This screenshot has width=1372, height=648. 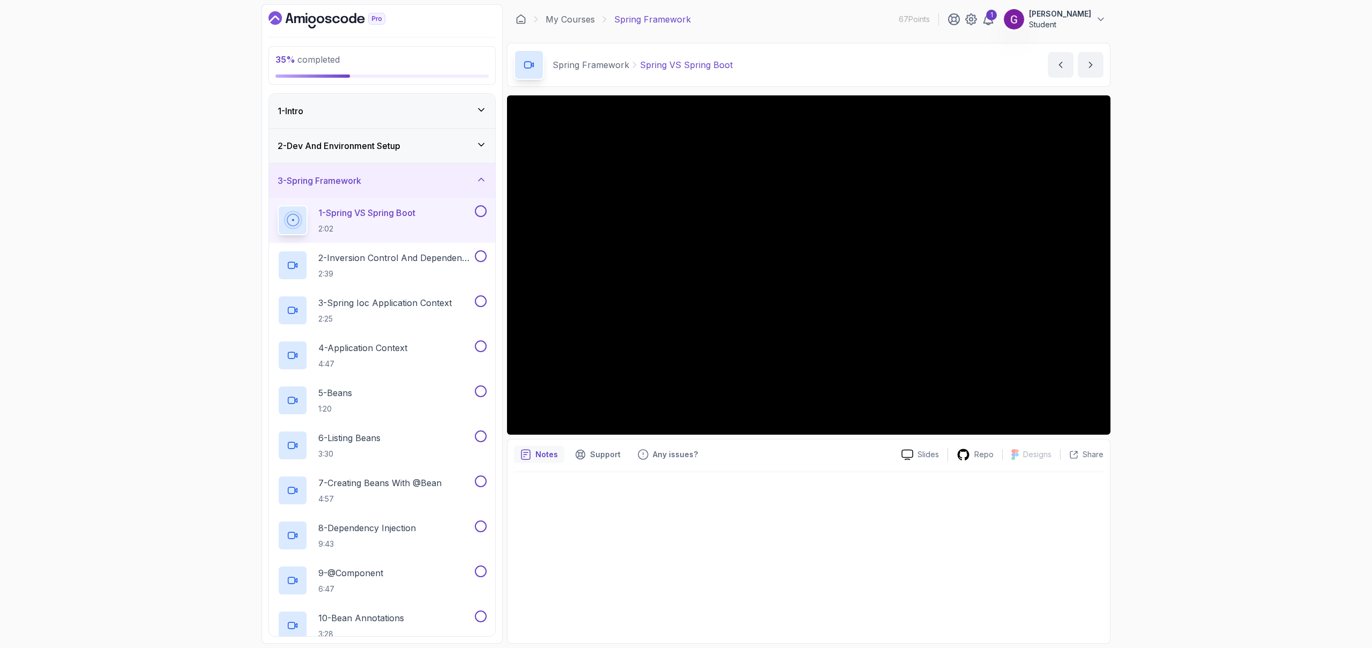 I want to click on div: 1, so click(x=992, y=15).